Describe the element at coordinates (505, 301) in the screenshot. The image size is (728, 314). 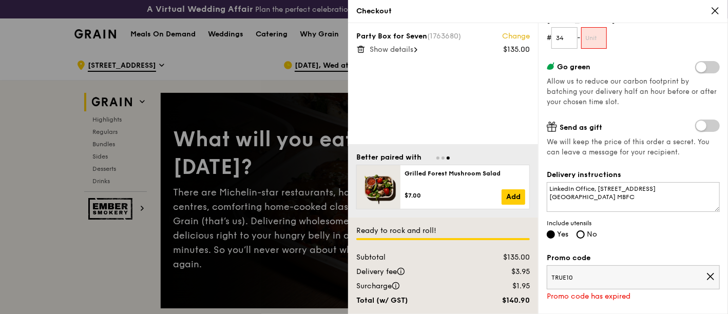
I see `div: $140.90` at that location.